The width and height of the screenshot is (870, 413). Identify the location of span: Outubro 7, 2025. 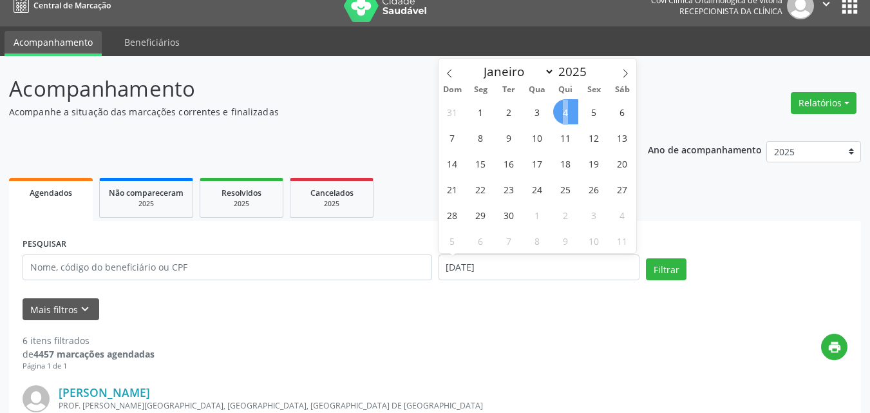
(509, 240).